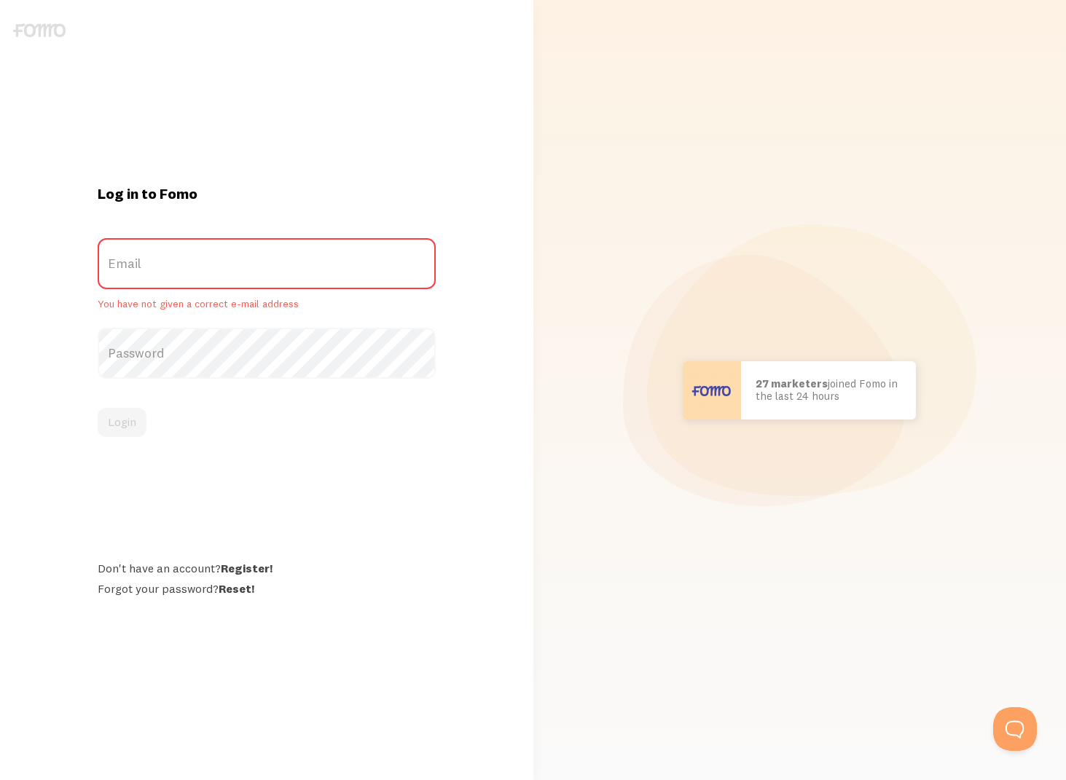  I want to click on a: Reset!, so click(236, 589).